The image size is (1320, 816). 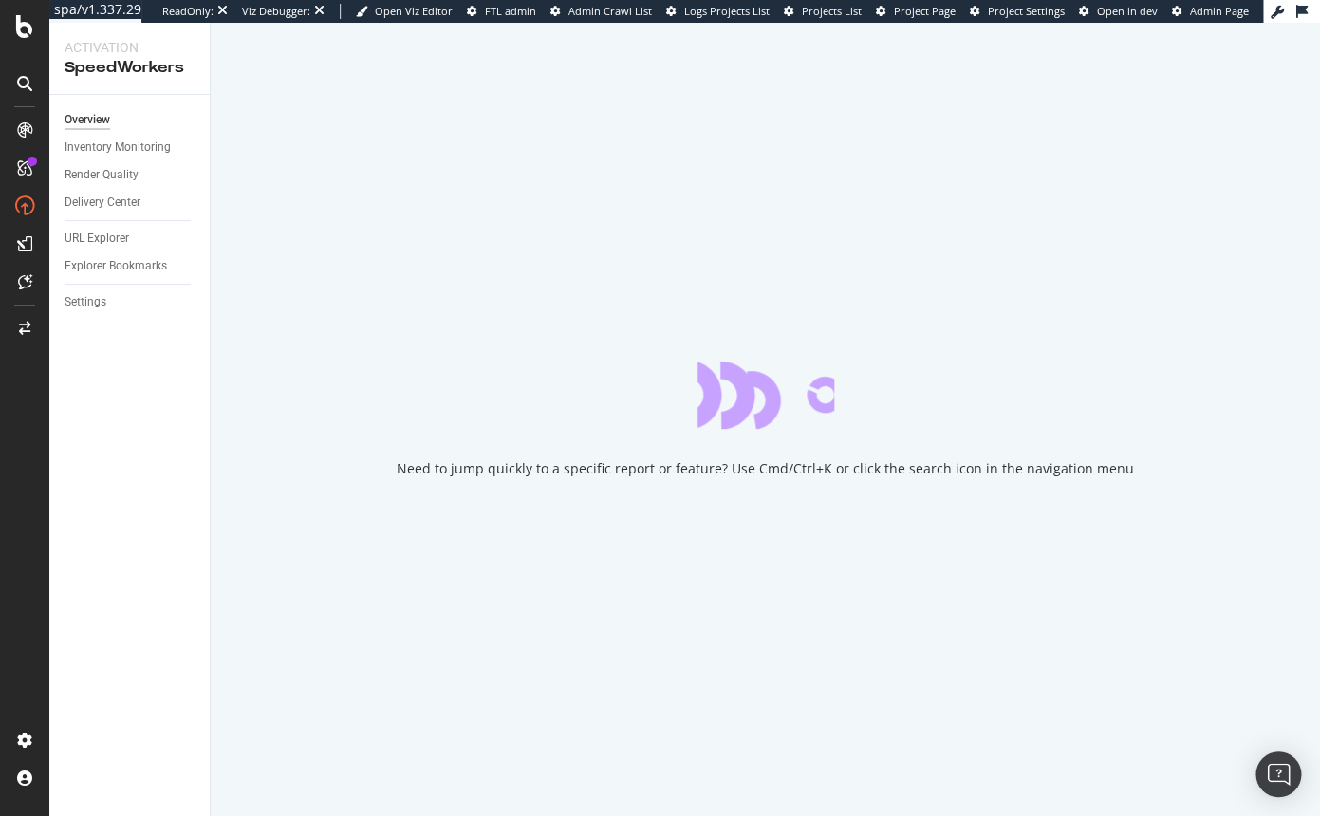 I want to click on div: Need to jump quickly to a specific report or feature? Use Cmd/Ctrl+K or click the search icon in ..., so click(x=765, y=469).